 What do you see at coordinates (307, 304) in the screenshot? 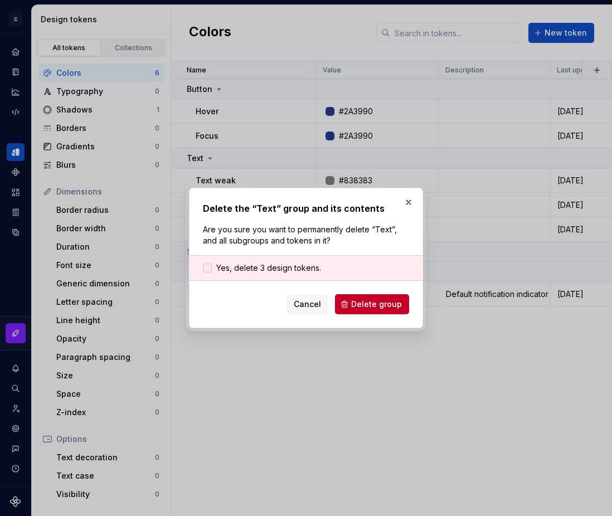
I see `button: Cancel` at bounding box center [307, 304].